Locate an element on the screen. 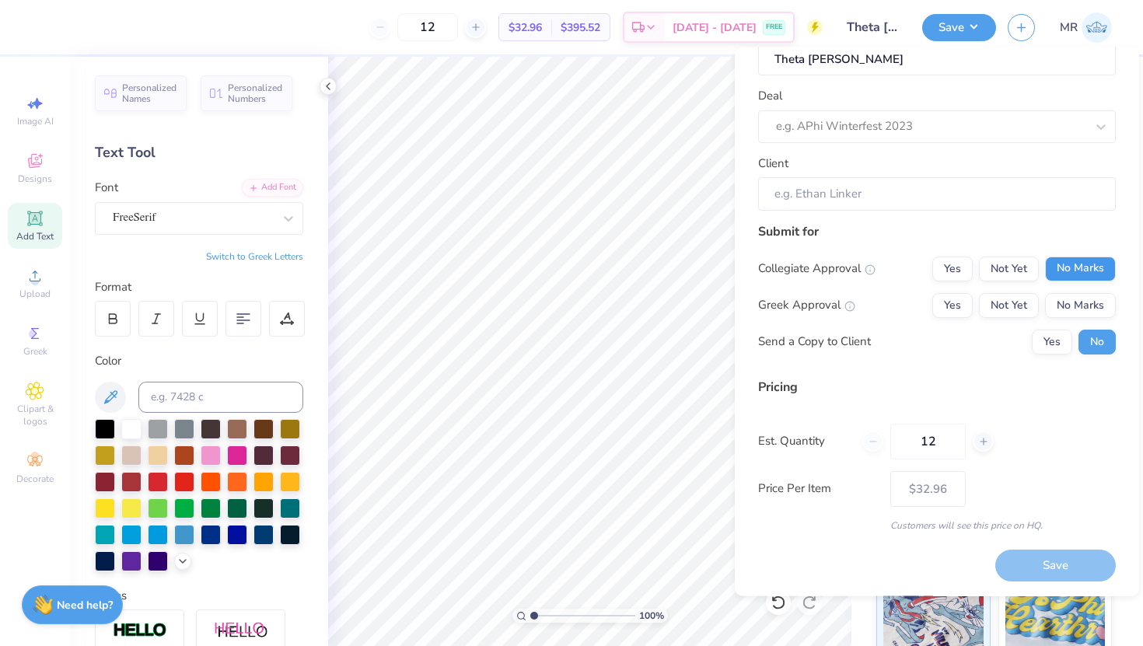  label: Deal is located at coordinates (770, 96).